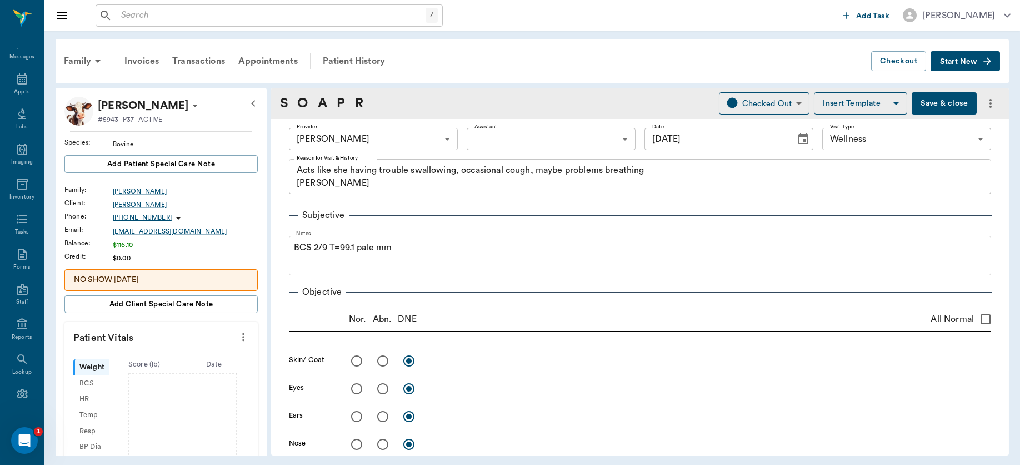 The height and width of the screenshot is (465, 1020). What do you see at coordinates (88, 203) in the screenshot?
I see `div: Client :` at bounding box center [88, 203].